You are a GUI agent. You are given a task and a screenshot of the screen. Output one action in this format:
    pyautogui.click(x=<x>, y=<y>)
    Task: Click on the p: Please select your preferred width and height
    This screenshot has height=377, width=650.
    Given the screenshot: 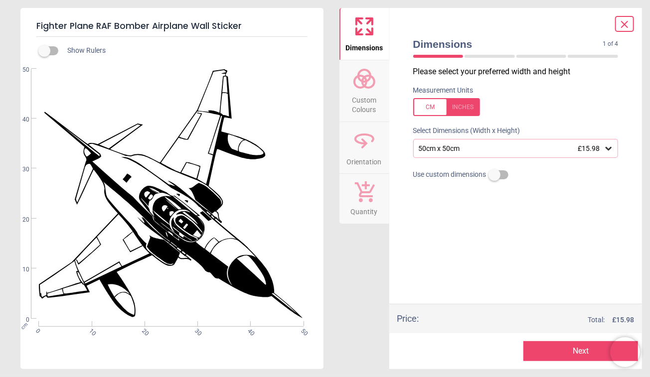 What is the action you would take?
    pyautogui.click(x=520, y=72)
    